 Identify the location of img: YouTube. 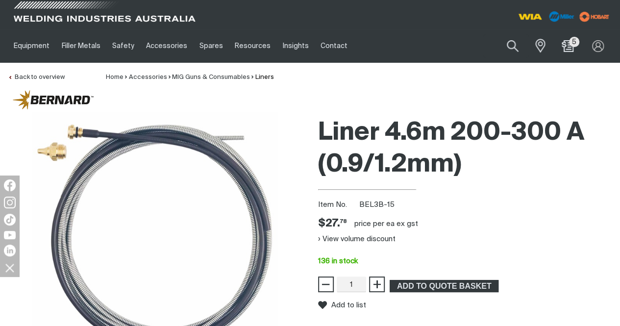
(10, 235).